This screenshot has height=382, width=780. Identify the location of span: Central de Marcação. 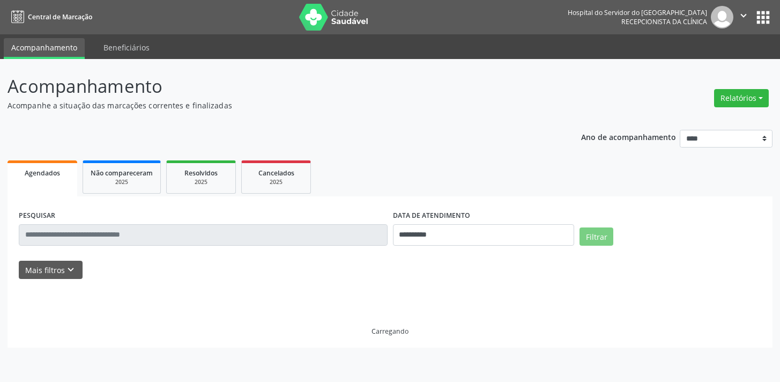
(60, 17).